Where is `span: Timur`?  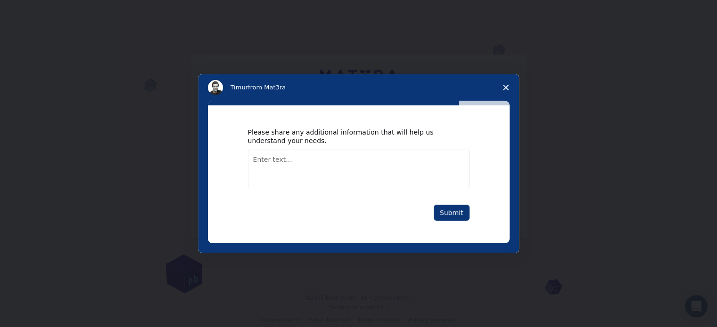 span: Timur is located at coordinates (239, 87).